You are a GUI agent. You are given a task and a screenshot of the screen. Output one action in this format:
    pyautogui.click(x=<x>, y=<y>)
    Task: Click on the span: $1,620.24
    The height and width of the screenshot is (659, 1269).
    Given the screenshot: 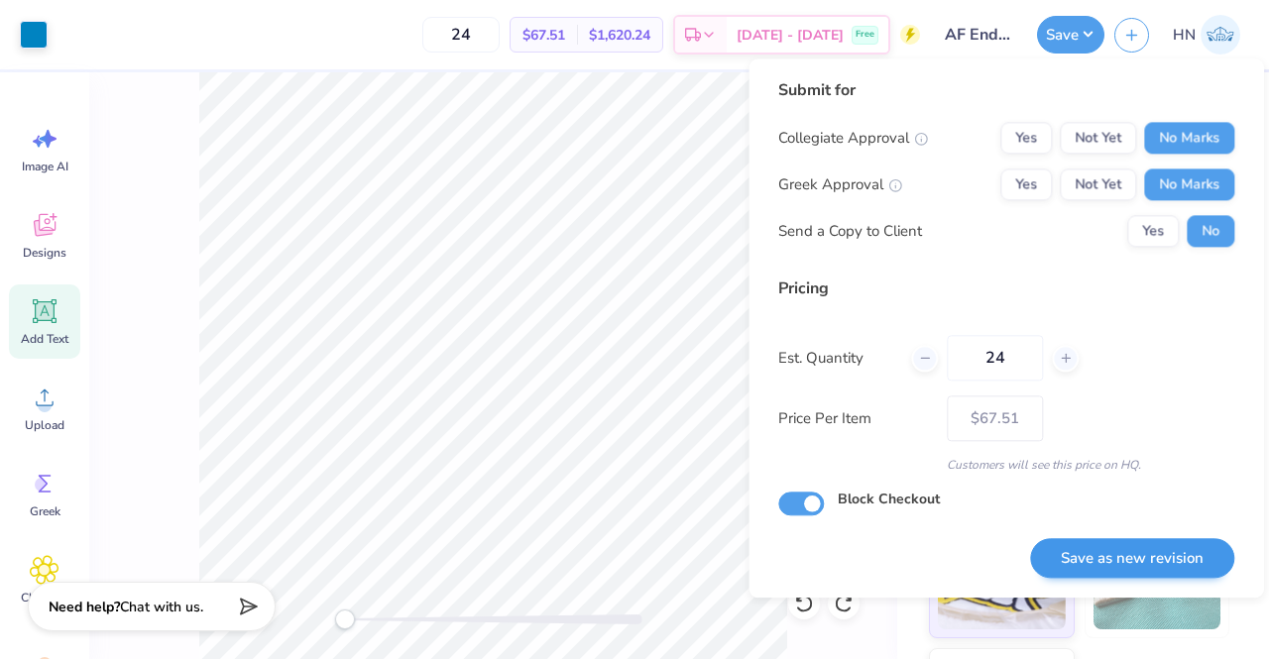 What is the action you would take?
    pyautogui.click(x=620, y=35)
    